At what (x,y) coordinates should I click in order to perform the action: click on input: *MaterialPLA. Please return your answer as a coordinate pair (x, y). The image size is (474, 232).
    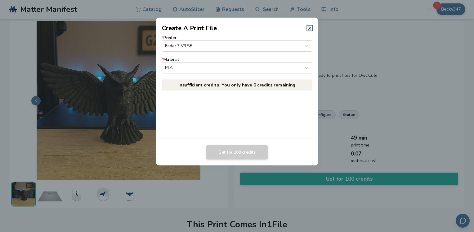
    Looking at the image, I should click on (166, 67).